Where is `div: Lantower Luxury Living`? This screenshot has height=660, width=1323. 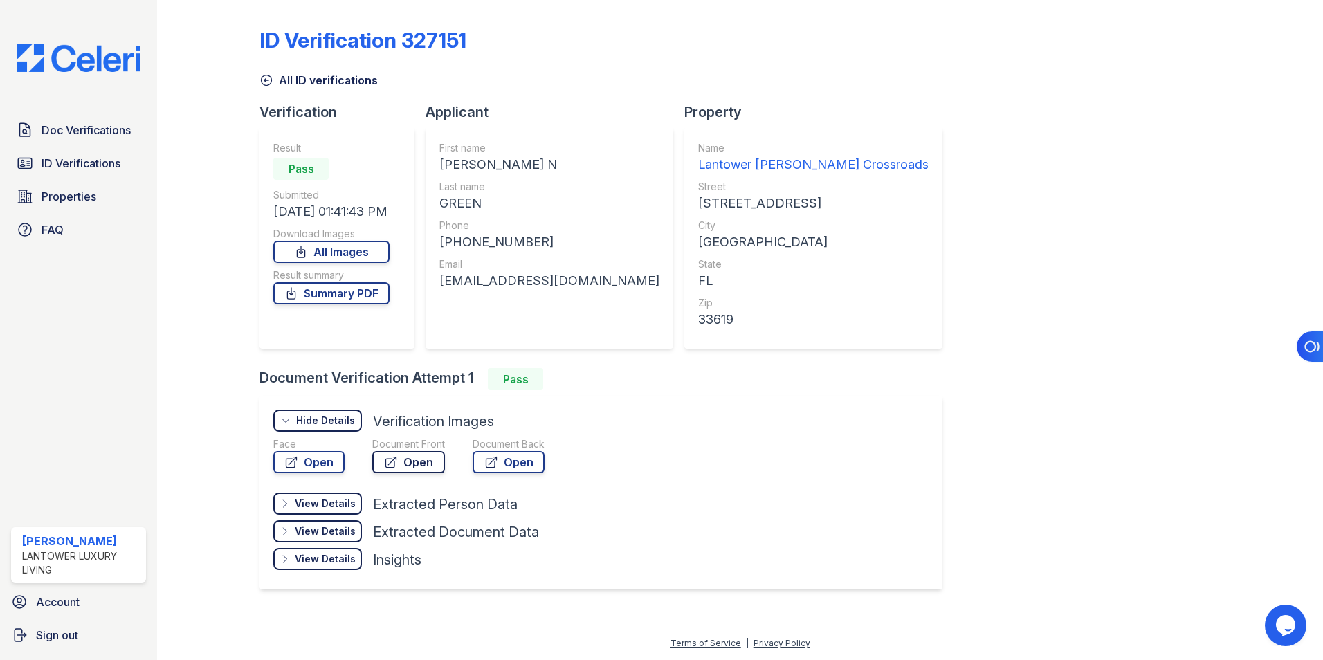
div: Lantower Luxury Living is located at coordinates (81, 563).